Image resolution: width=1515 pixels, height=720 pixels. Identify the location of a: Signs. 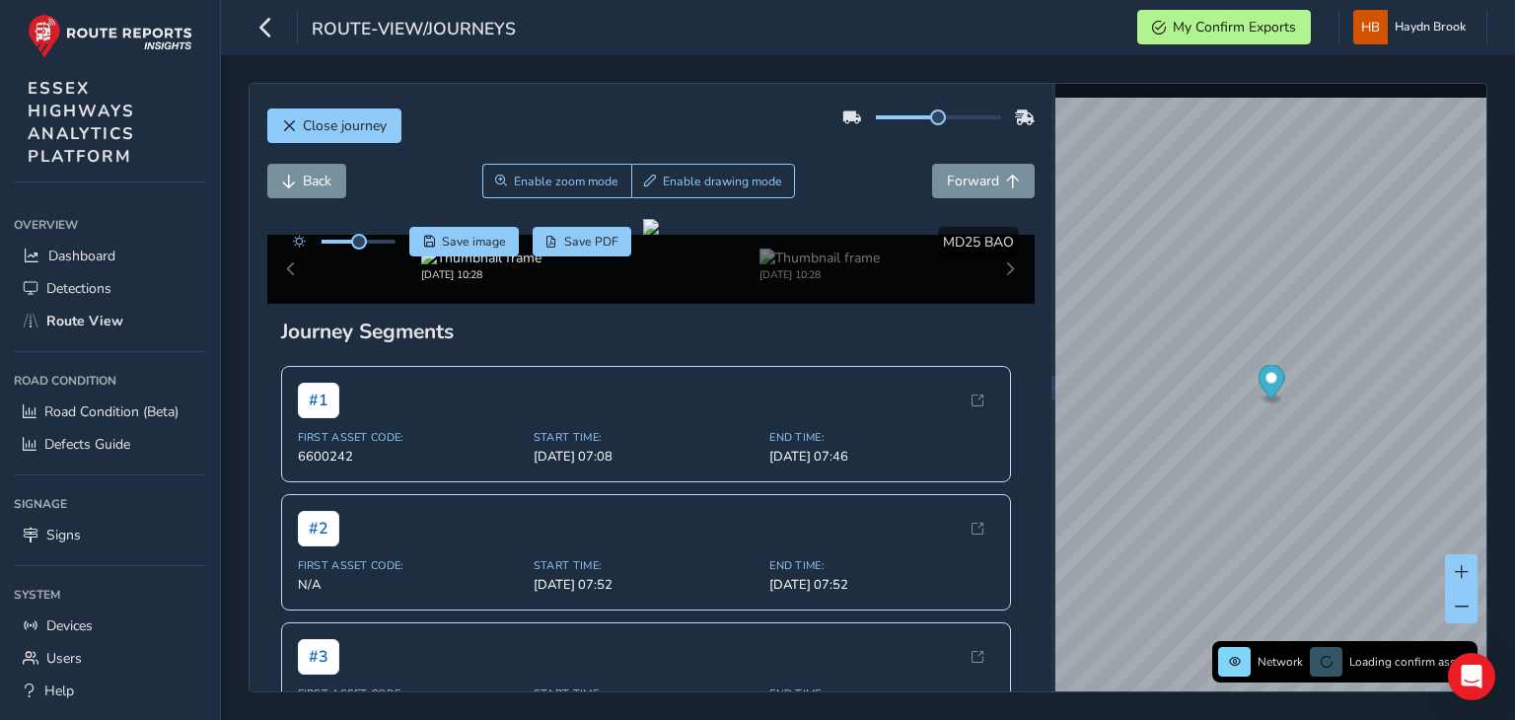
(109, 534).